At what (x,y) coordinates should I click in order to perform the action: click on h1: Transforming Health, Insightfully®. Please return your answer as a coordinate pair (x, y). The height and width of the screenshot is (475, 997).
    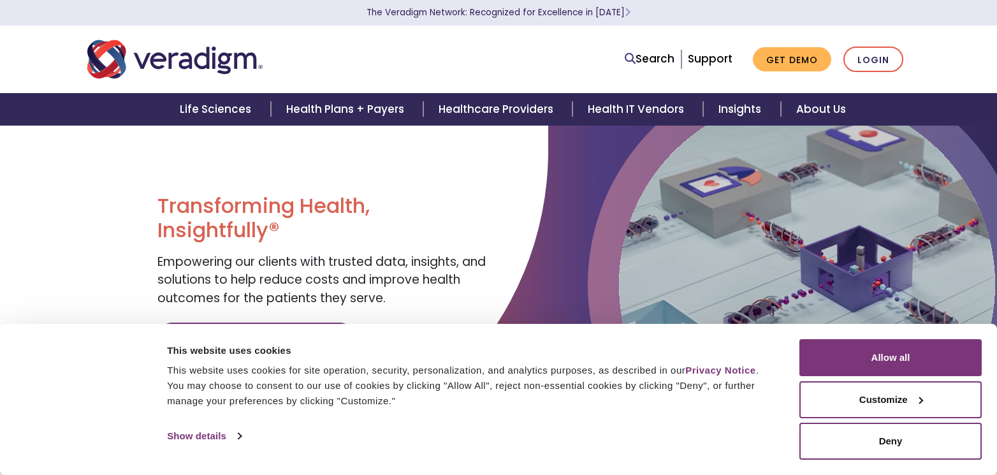
    Looking at the image, I should click on (323, 218).